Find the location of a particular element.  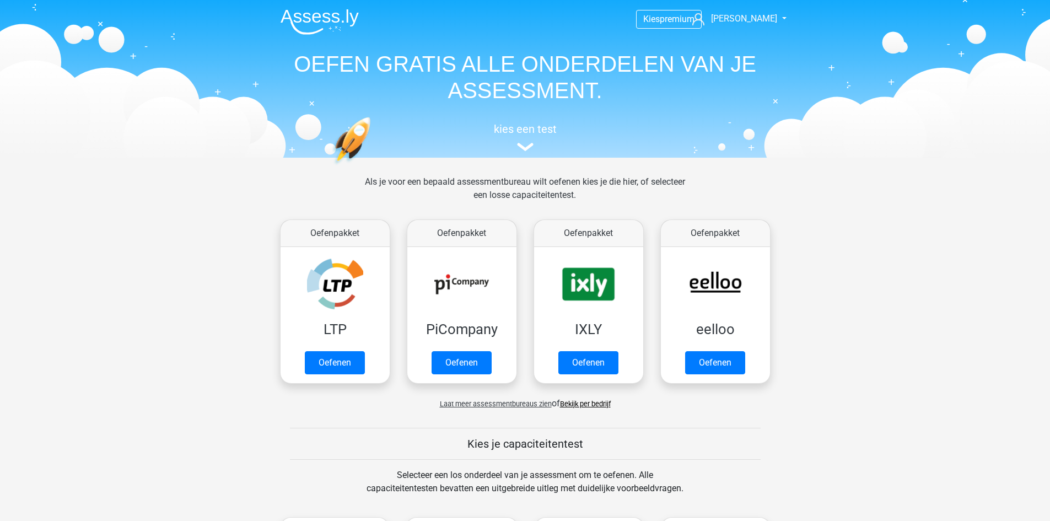

h5: kies een test is located at coordinates (525, 129).